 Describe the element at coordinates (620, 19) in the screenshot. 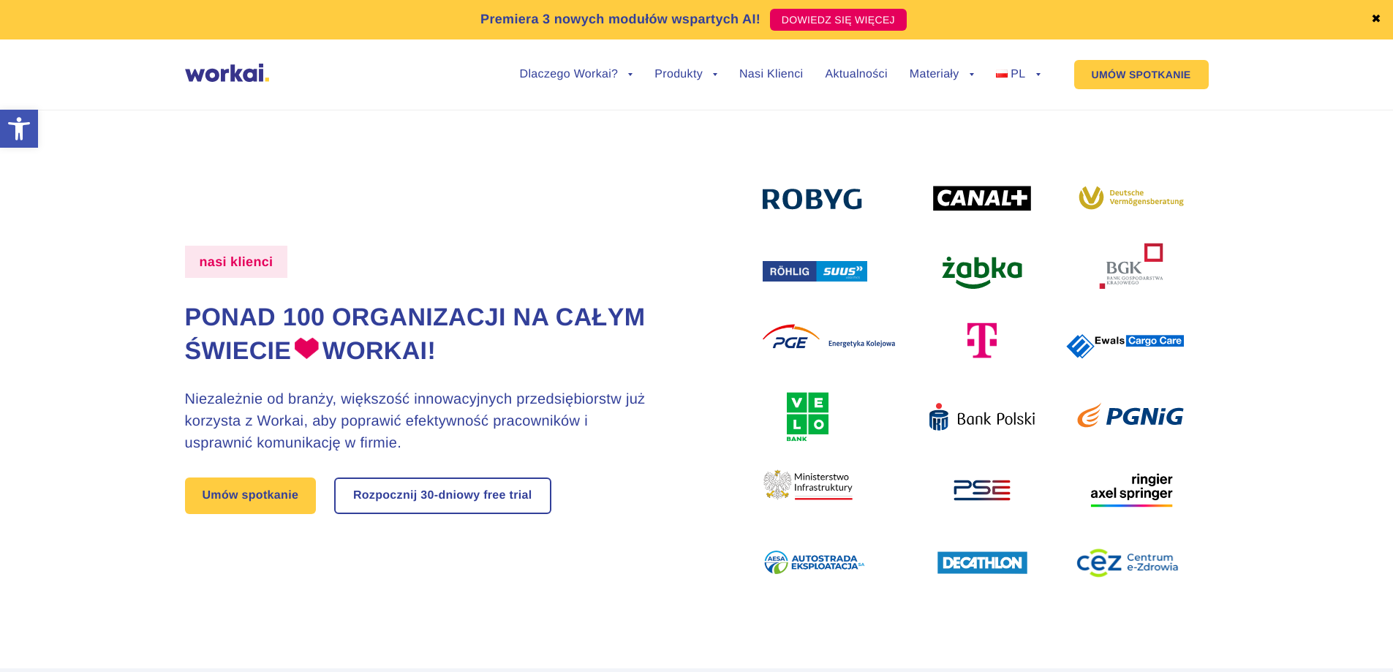

I see `p: Premiera 3 nowych modułów wspartych AI!` at that location.